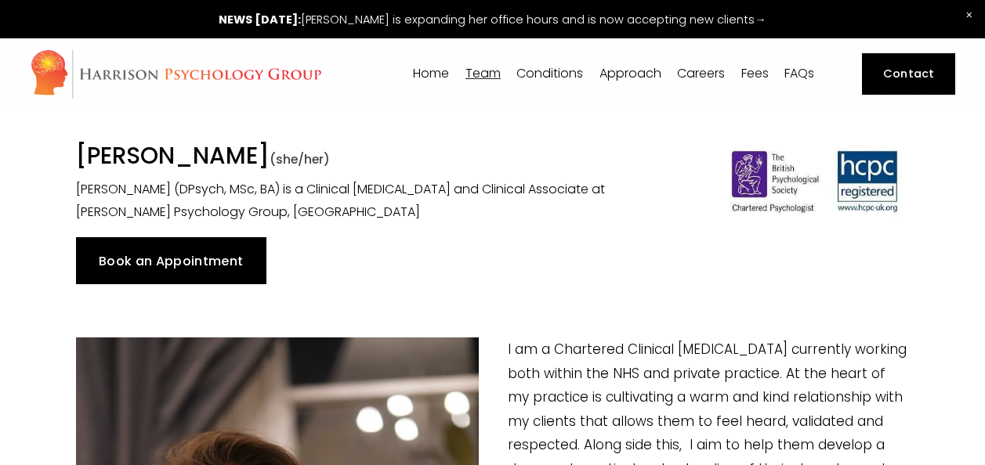 This screenshot has width=985, height=465. Describe the element at coordinates (908, 74) in the screenshot. I see `a: Contact` at that location.